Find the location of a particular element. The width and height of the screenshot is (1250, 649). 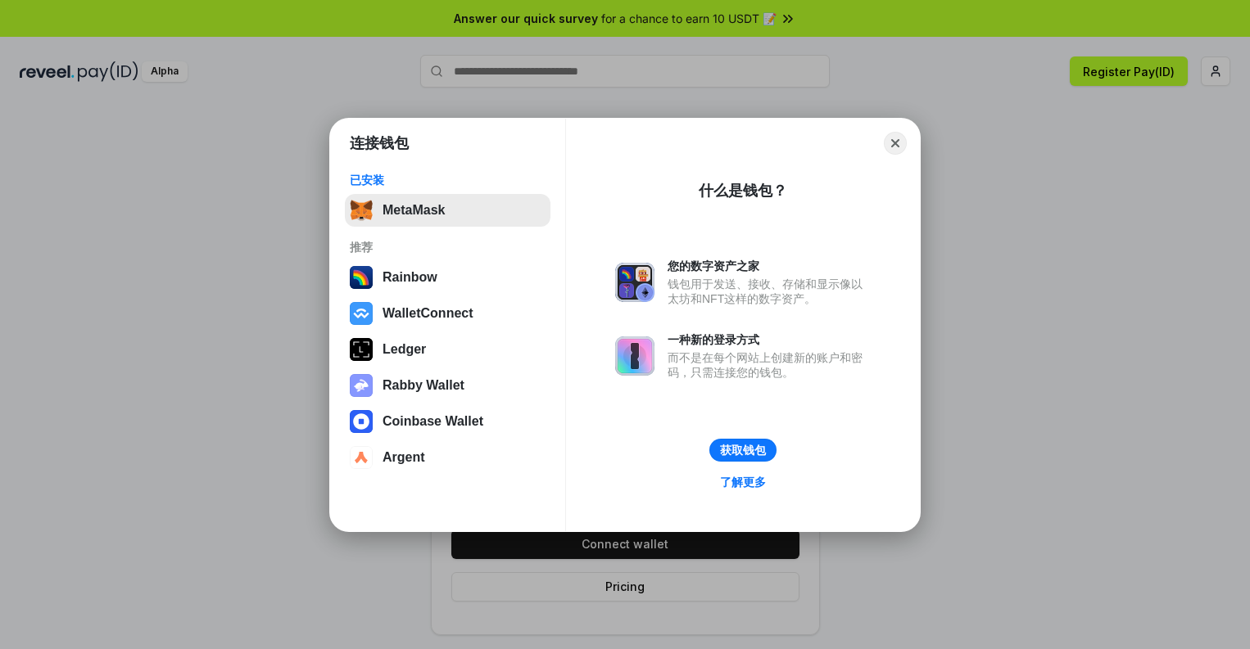

div: 已安装 is located at coordinates (447, 180).